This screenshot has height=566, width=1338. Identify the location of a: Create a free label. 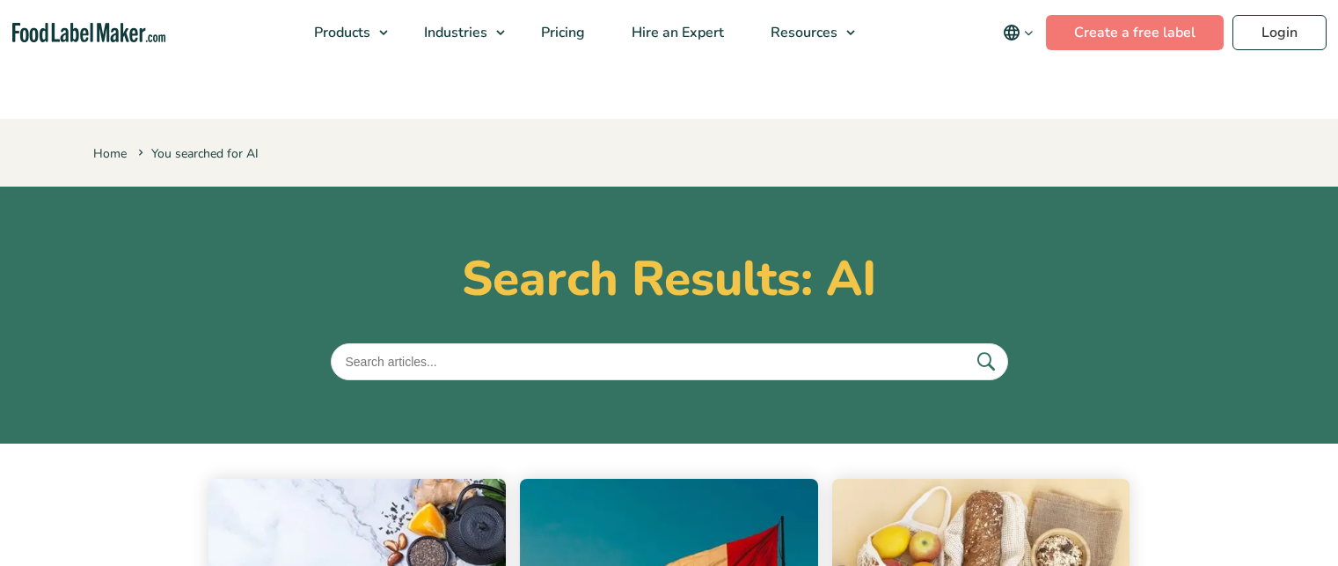
(1135, 33).